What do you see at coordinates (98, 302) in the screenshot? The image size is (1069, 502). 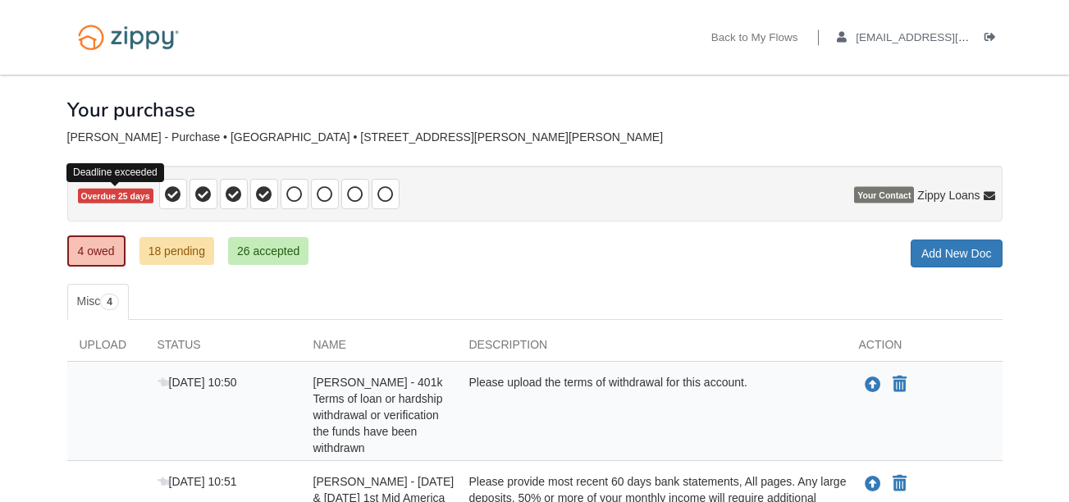 I see `a: Misc` at bounding box center [98, 302].